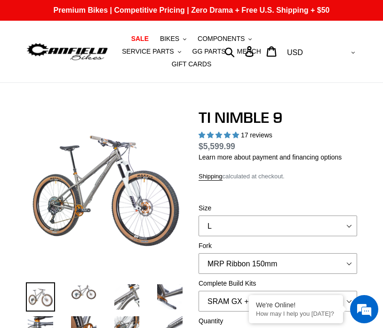 The width and height of the screenshot is (383, 328). Describe the element at coordinates (140, 39) in the screenshot. I see `a: SALE` at that location.